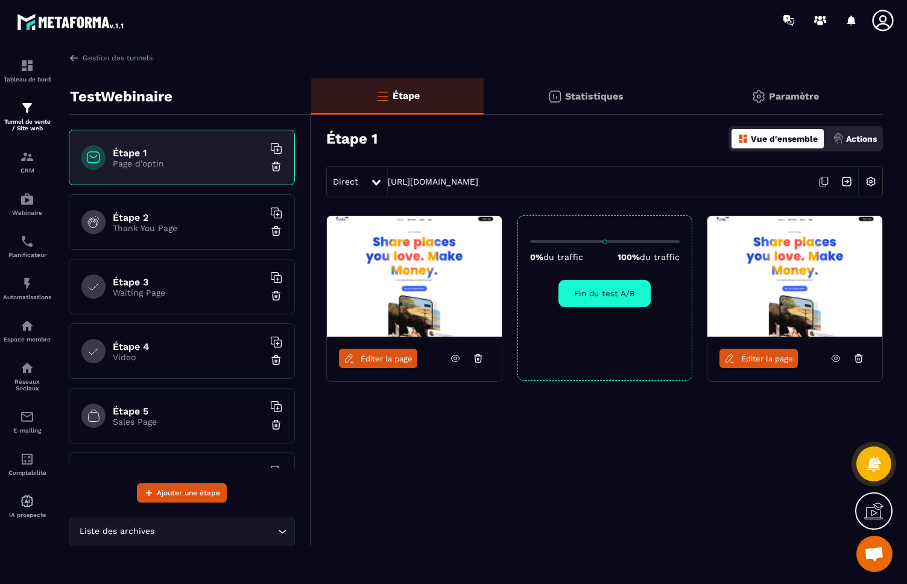  Describe the element at coordinates (27, 417) in the screenshot. I see `img: email` at that location.